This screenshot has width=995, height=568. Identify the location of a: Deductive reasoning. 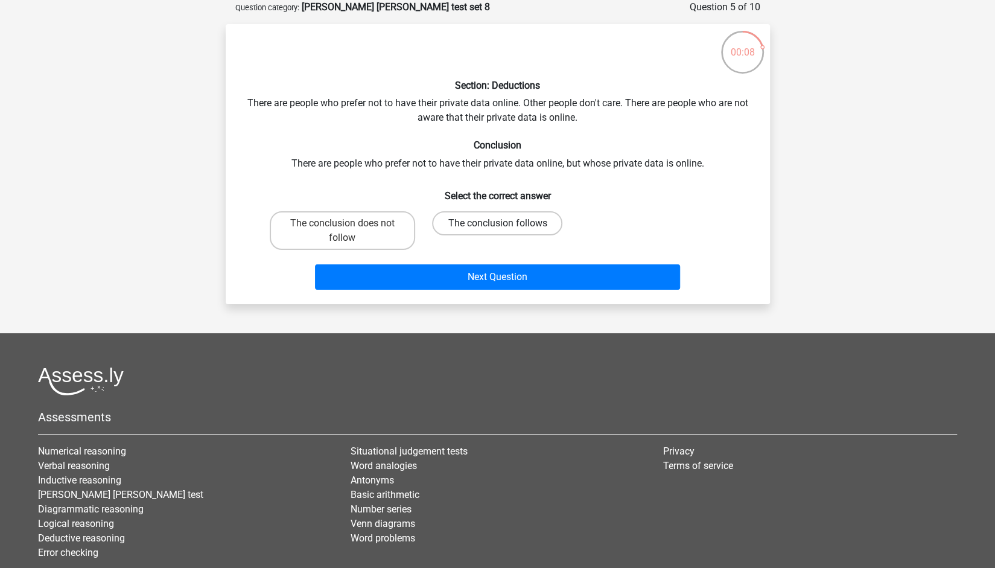
(81, 538).